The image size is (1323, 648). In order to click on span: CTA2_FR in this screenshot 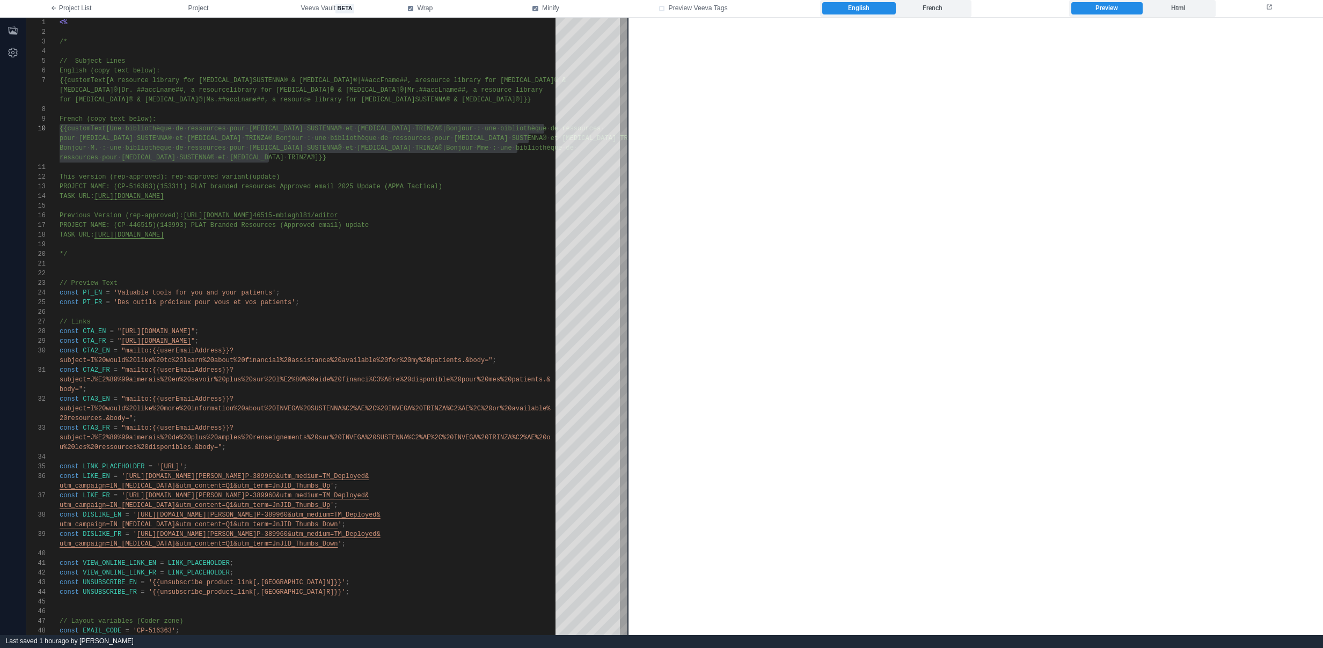, I will do `click(96, 370)`.